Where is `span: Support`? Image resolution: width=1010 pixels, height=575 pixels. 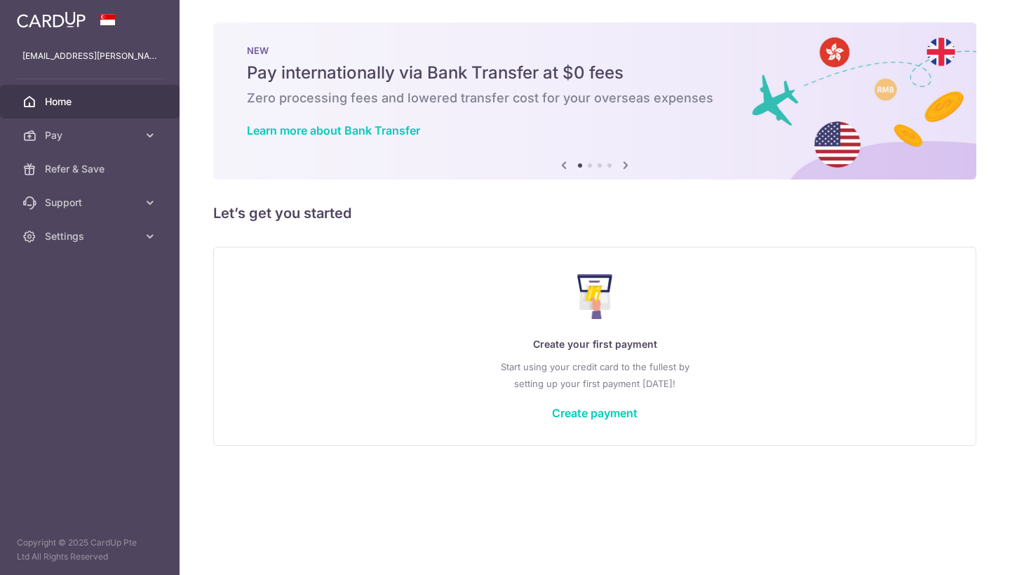
span: Support is located at coordinates (91, 203).